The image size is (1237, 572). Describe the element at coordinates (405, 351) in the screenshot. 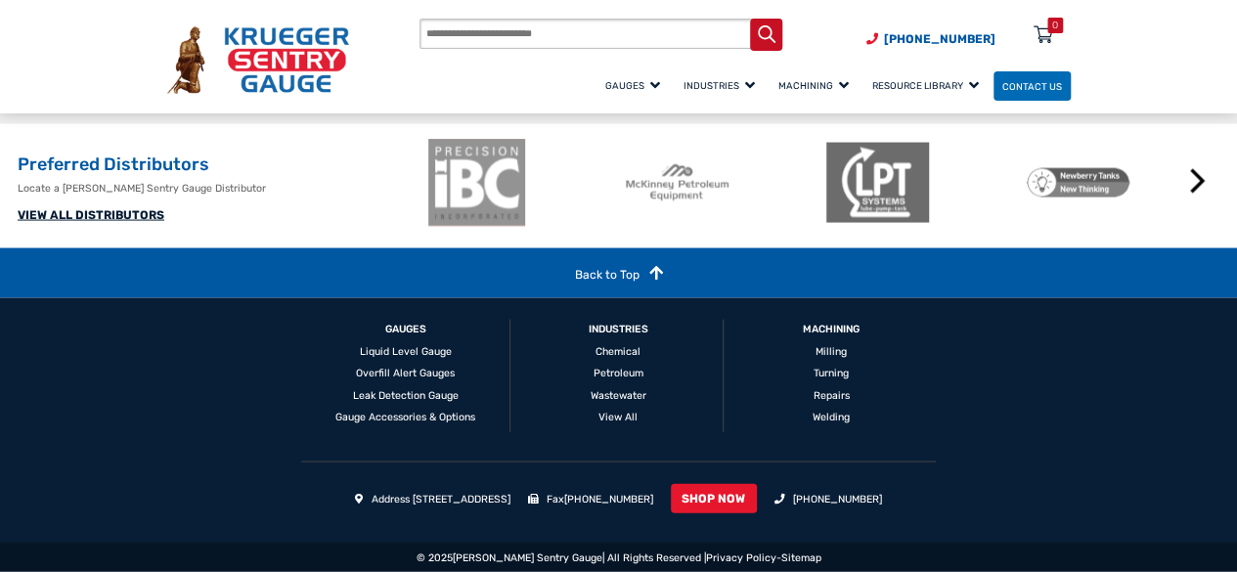

I see `a: Liquid Level Gauge` at that location.